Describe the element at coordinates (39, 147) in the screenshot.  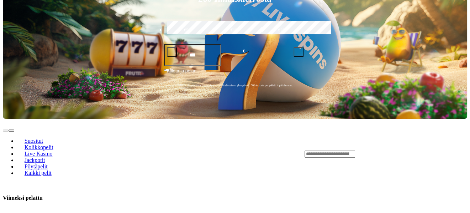
I see `span: Kolikkopelit` at that location.